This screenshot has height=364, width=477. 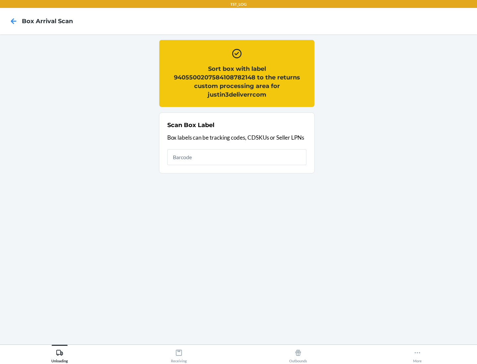 What do you see at coordinates (238, 4) in the screenshot?
I see `p: TST_LOG` at bounding box center [238, 4].